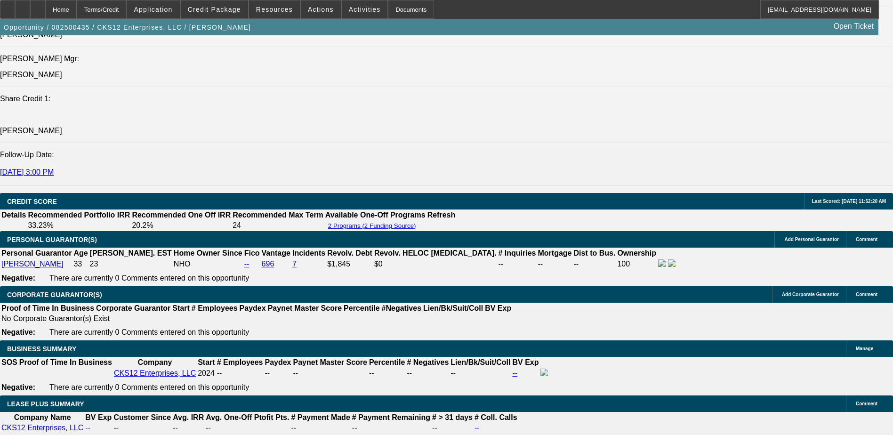 This screenshot has height=435, width=893. What do you see at coordinates (36, 253) in the screenshot?
I see `b: Personal Guarantor` at bounding box center [36, 253].